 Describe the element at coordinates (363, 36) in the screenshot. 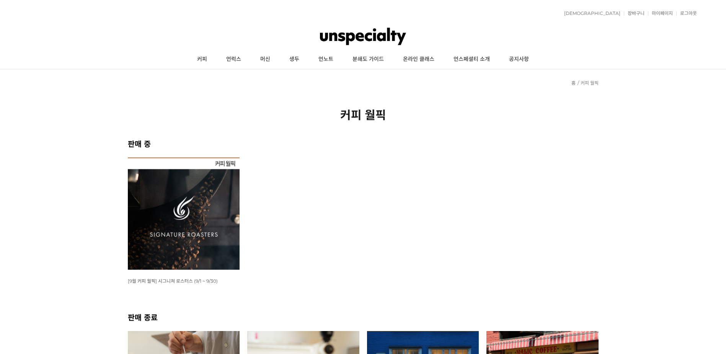

I see `img: 언스페셜티 몰` at that location.